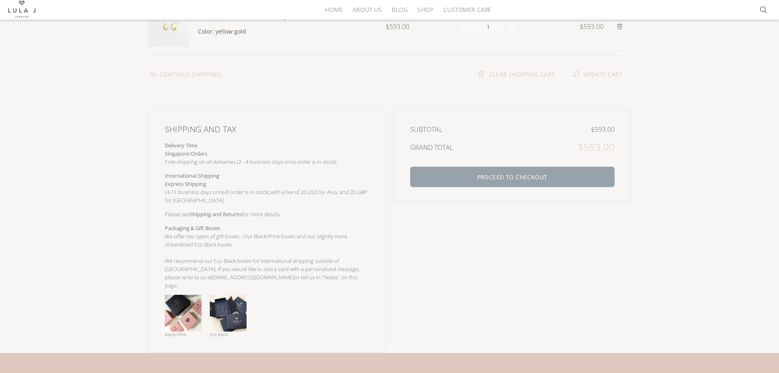 Image resolution: width=779 pixels, height=373 pixels. Describe the element at coordinates (334, 9) in the screenshot. I see `span: HOME` at that location.